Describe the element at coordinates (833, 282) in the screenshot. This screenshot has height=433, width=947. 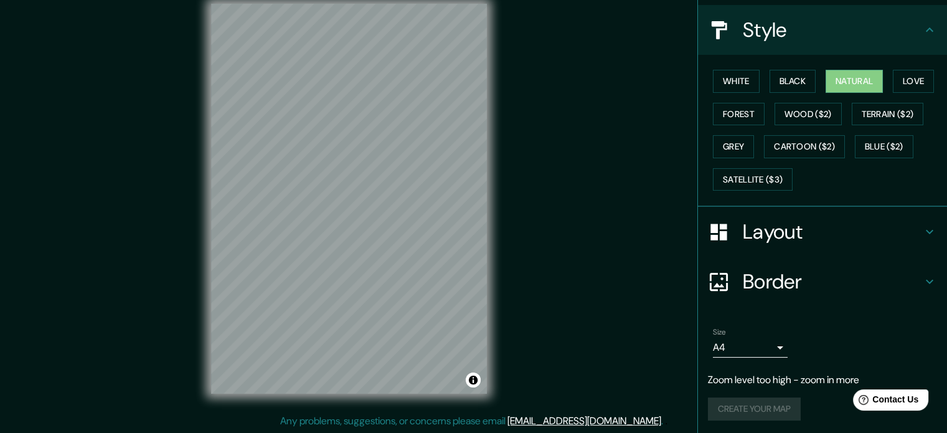
I see `h4: Border` at that location.